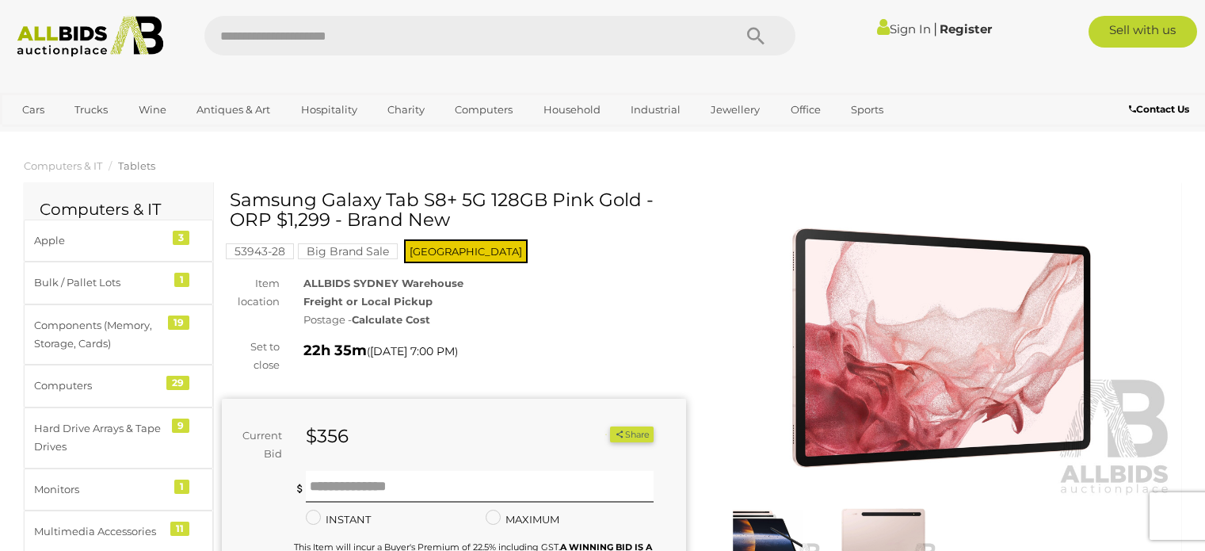 This screenshot has width=1205, height=551. I want to click on a: Bulk / Pallet Lots 1, so click(118, 282).